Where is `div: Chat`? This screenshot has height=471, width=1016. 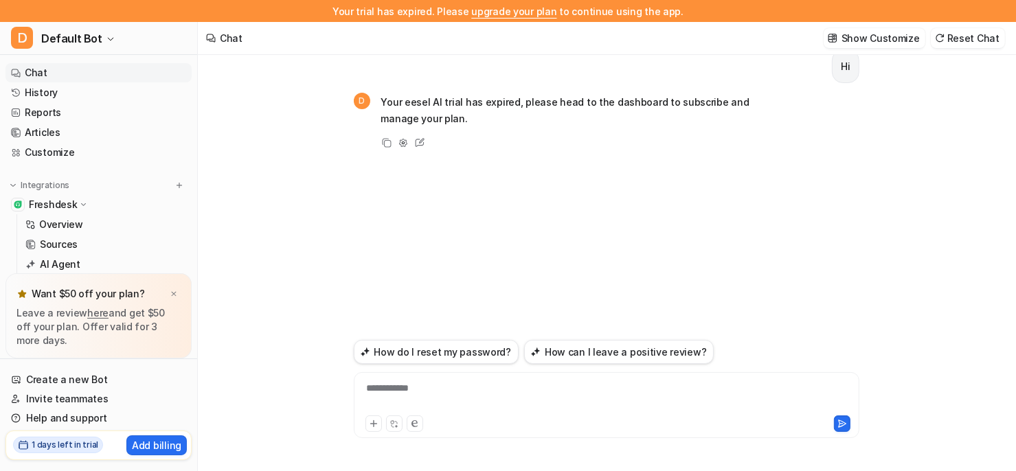 div: Chat is located at coordinates (231, 38).